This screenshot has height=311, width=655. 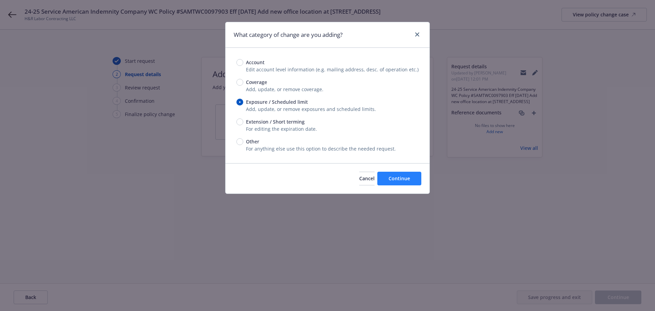 What do you see at coordinates (253, 141) in the screenshot?
I see `span: Other` at bounding box center [253, 141].